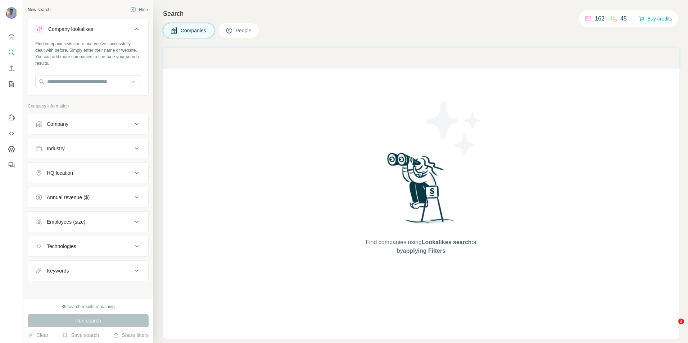 Image resolution: width=688 pixels, height=343 pixels. What do you see at coordinates (655, 19) in the screenshot?
I see `button: Buy credits` at bounding box center [655, 19].